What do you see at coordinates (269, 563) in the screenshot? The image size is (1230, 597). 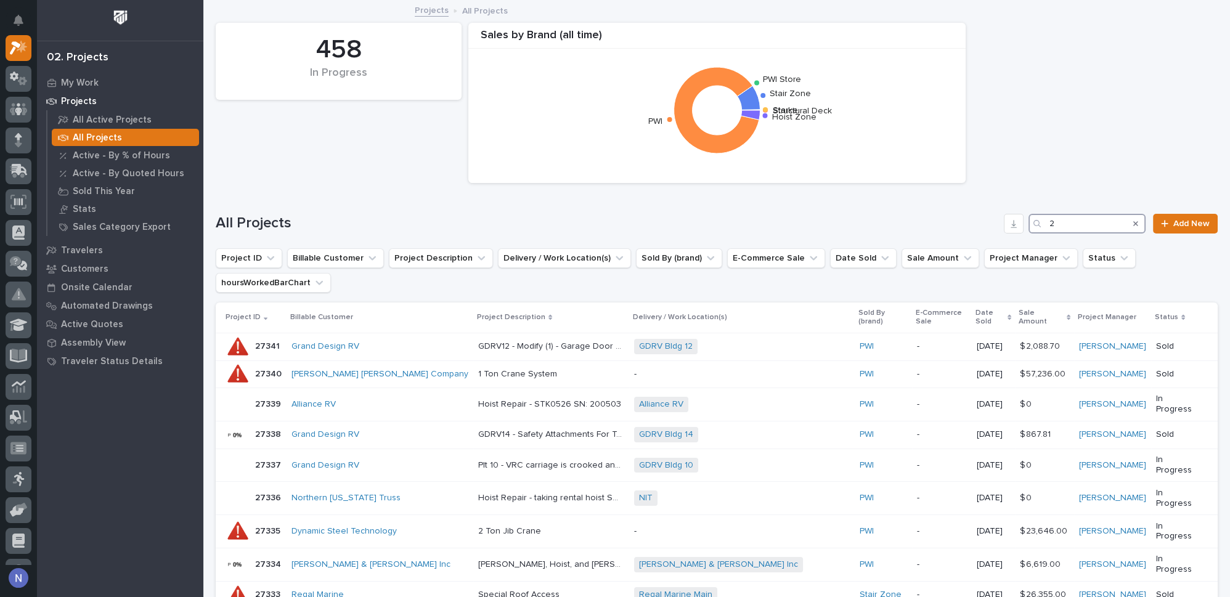 I see `p: 27334` at bounding box center [269, 563].